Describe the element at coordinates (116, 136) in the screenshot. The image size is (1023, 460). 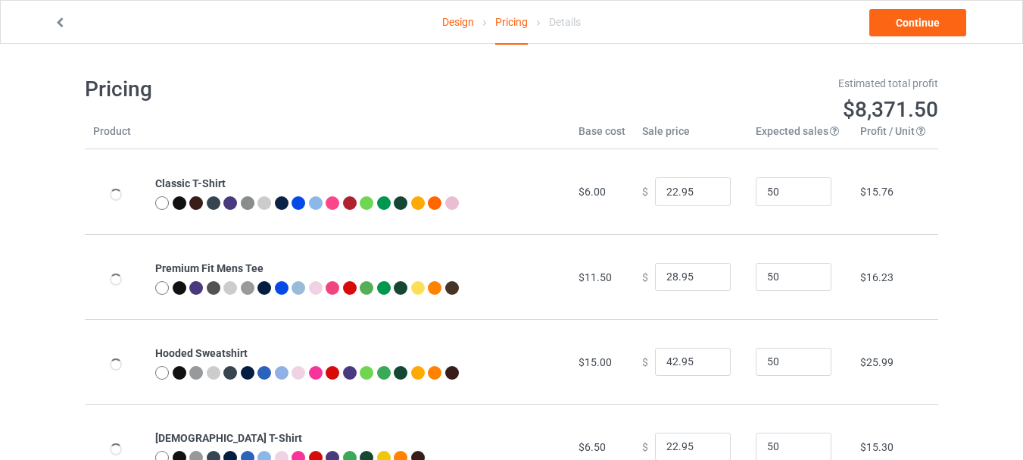
I see `th: Product` at that location.